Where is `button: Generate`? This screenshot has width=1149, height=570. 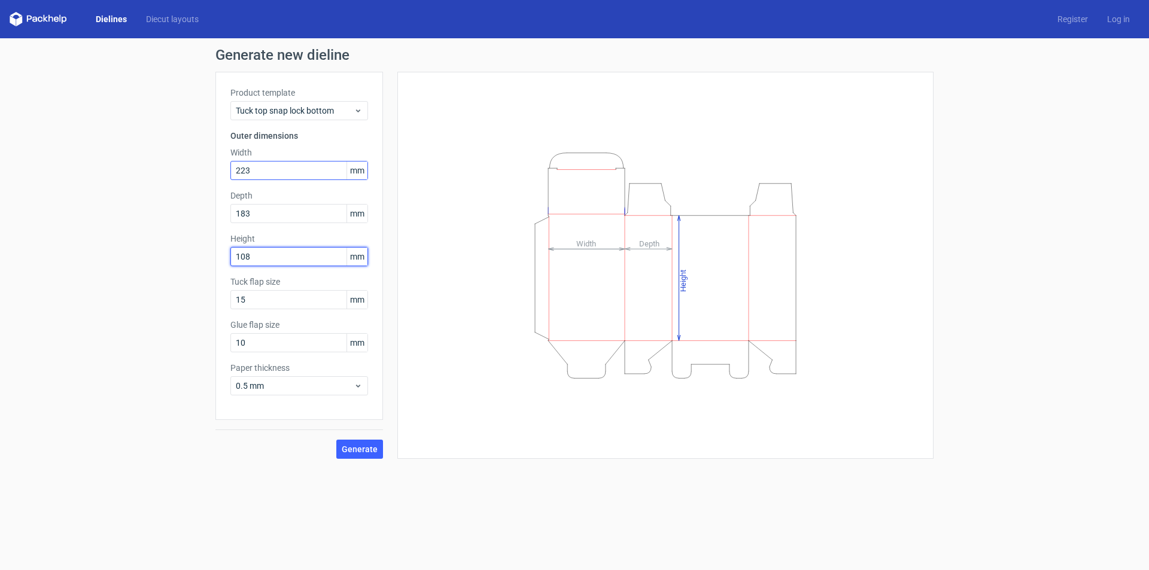 button: Generate is located at coordinates (360, 449).